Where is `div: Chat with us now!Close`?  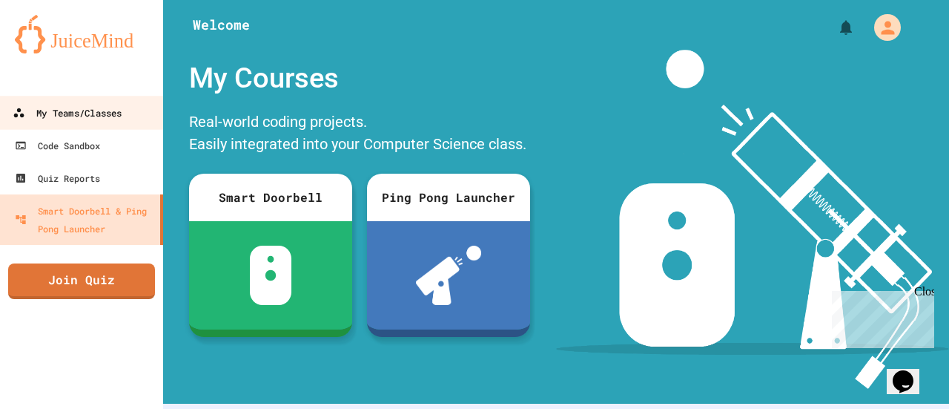 div: Chat with us now!Close is located at coordinates (54, 50).